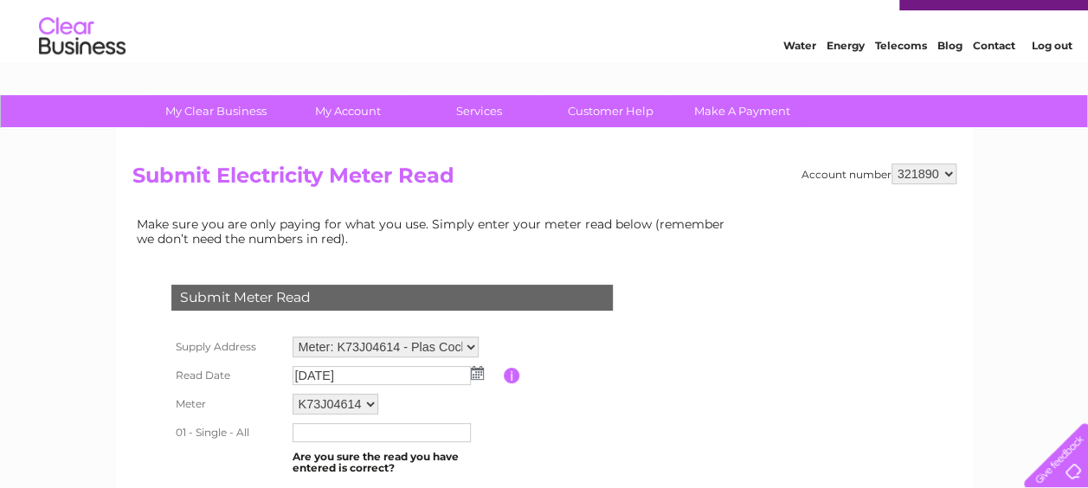  Describe the element at coordinates (479, 111) in the screenshot. I see `a: Services` at that location.